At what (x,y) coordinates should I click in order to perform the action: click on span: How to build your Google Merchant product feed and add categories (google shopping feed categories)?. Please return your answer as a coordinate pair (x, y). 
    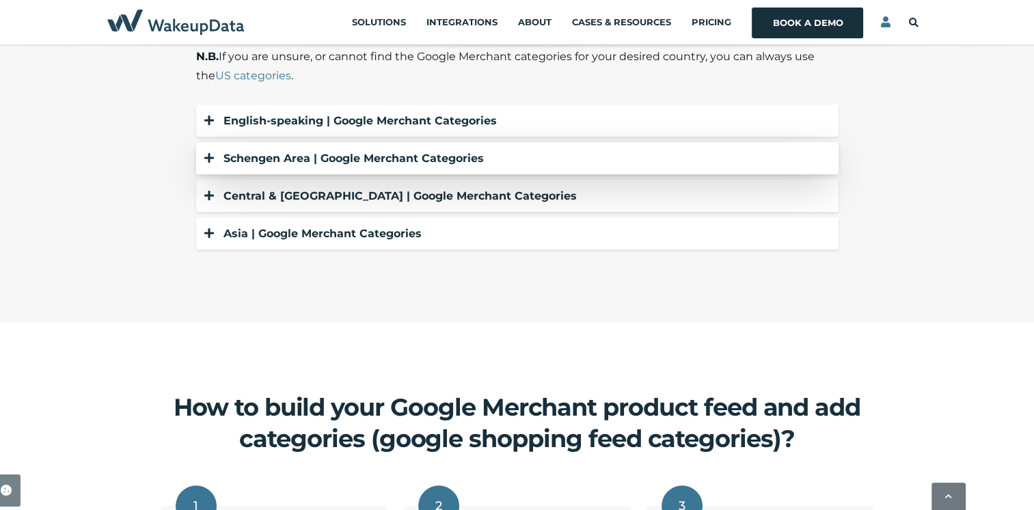
    Looking at the image, I should click on (517, 423).